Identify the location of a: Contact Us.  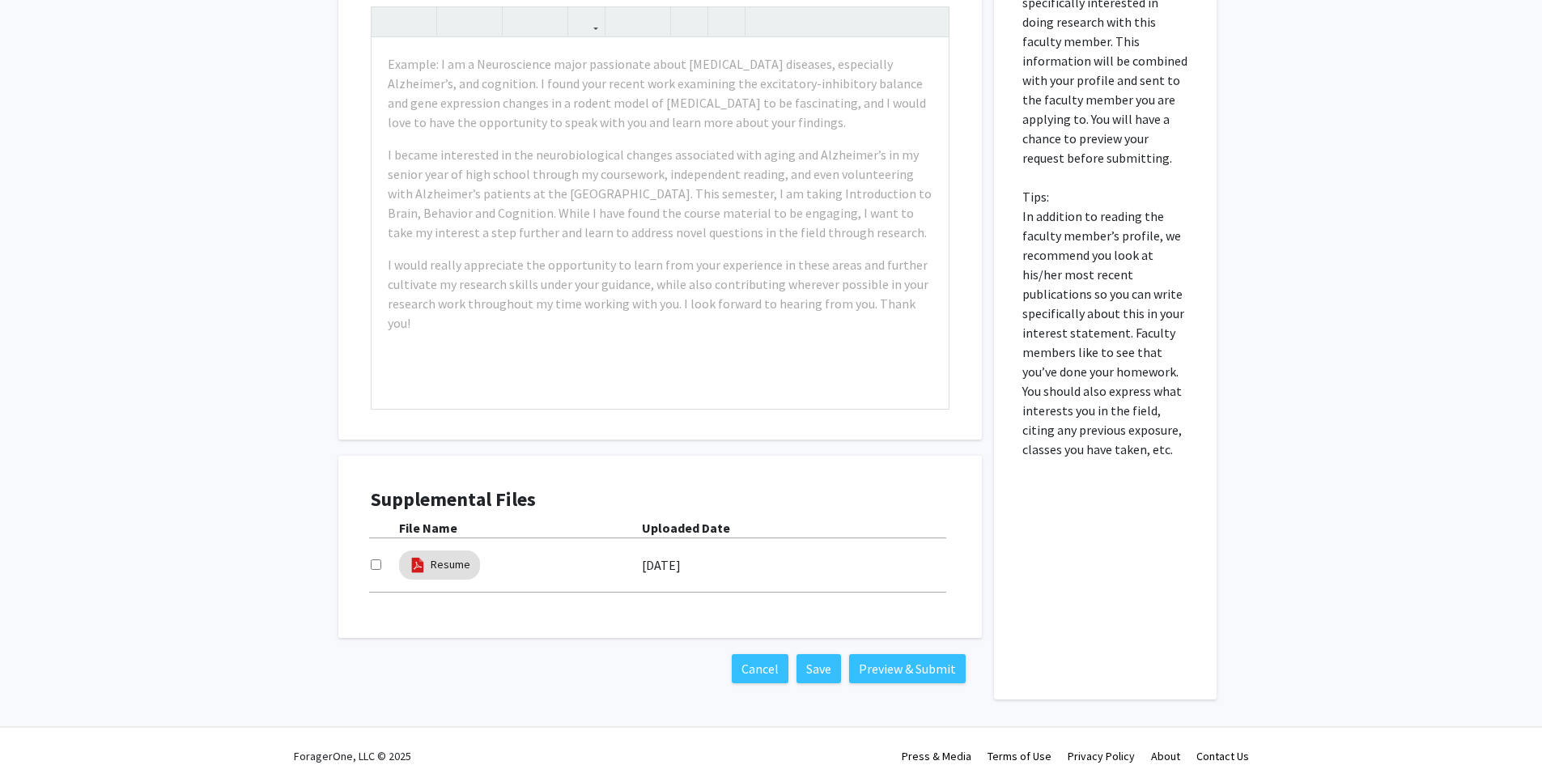
(1222, 756).